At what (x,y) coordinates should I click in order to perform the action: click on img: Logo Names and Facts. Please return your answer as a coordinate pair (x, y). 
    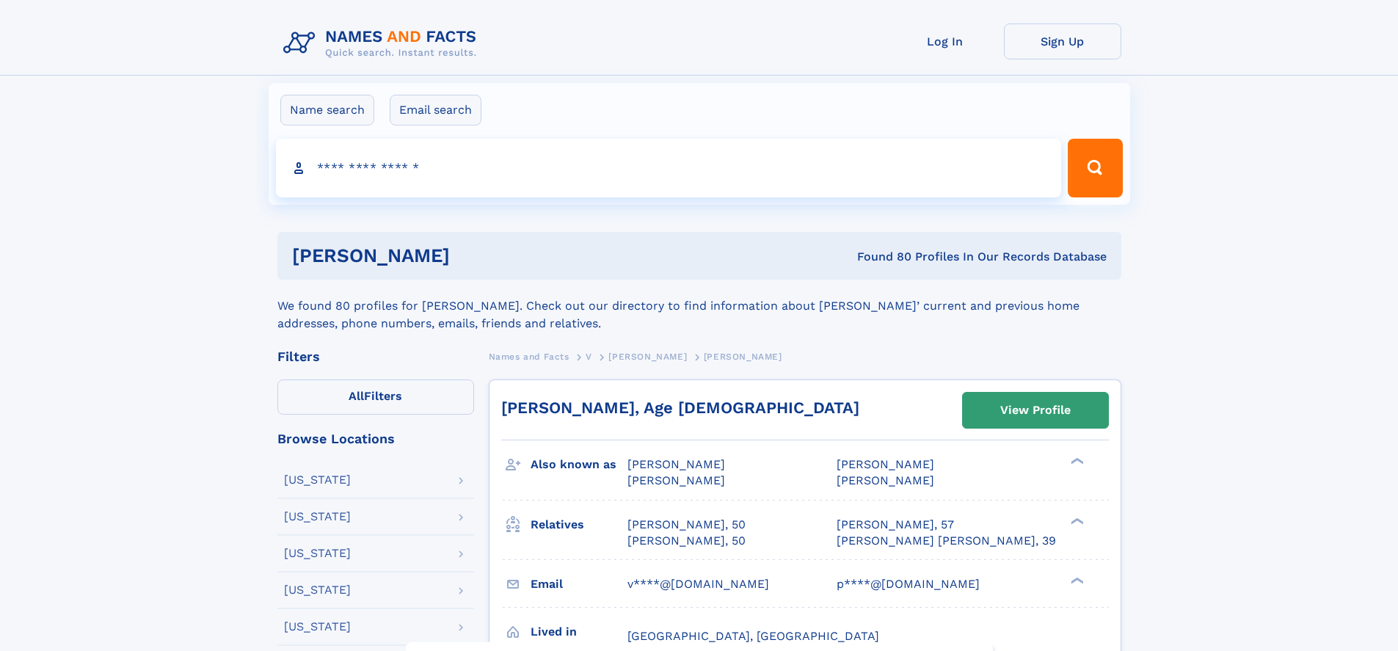
    Looking at the image, I should click on (383, 43).